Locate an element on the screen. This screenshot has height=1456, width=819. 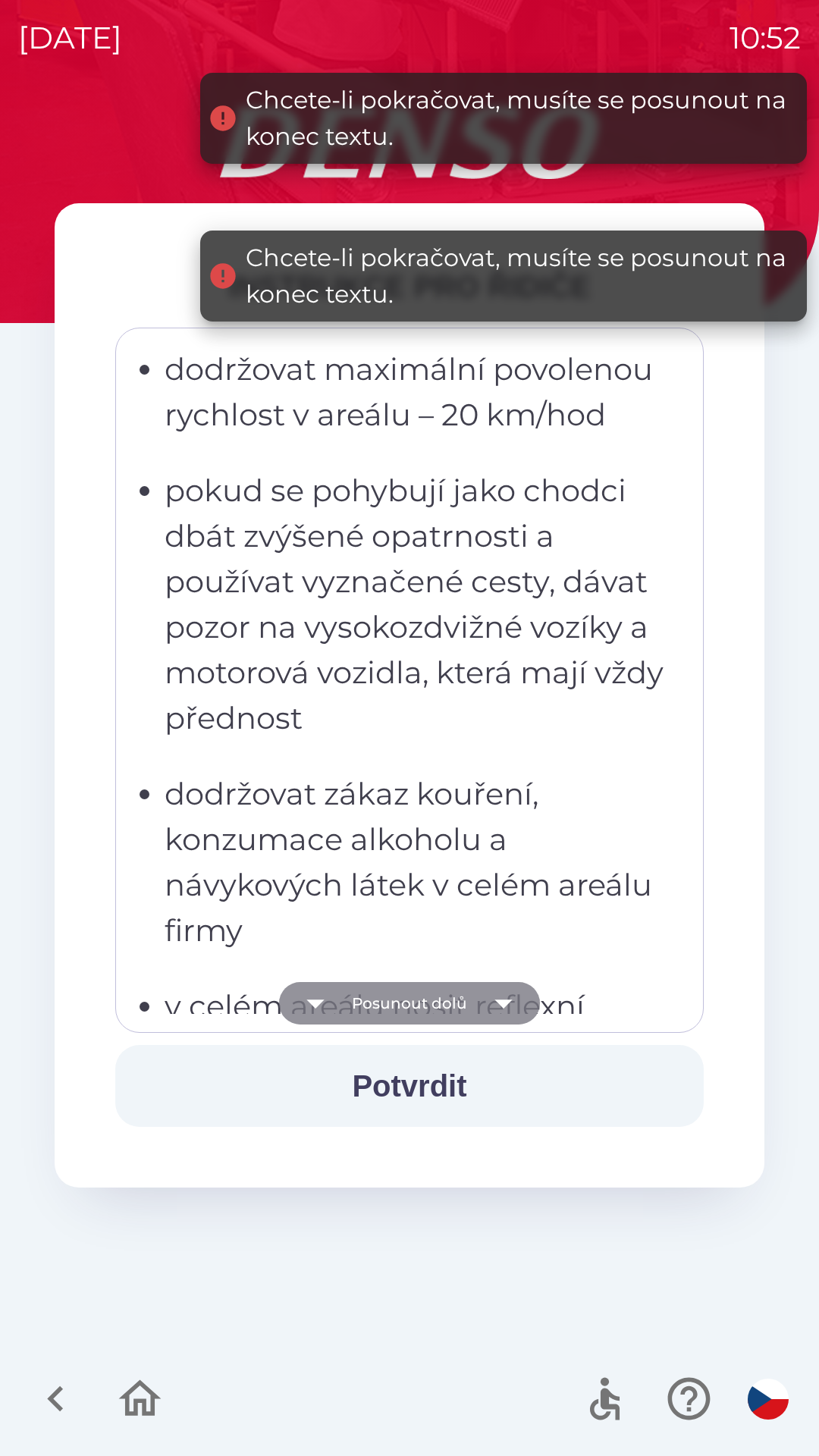
p: pokud se pohybují jako chodci dbát zvýšené opatrnosti a používat vyznačené cesty, dávat pozor na ... is located at coordinates (414, 604).